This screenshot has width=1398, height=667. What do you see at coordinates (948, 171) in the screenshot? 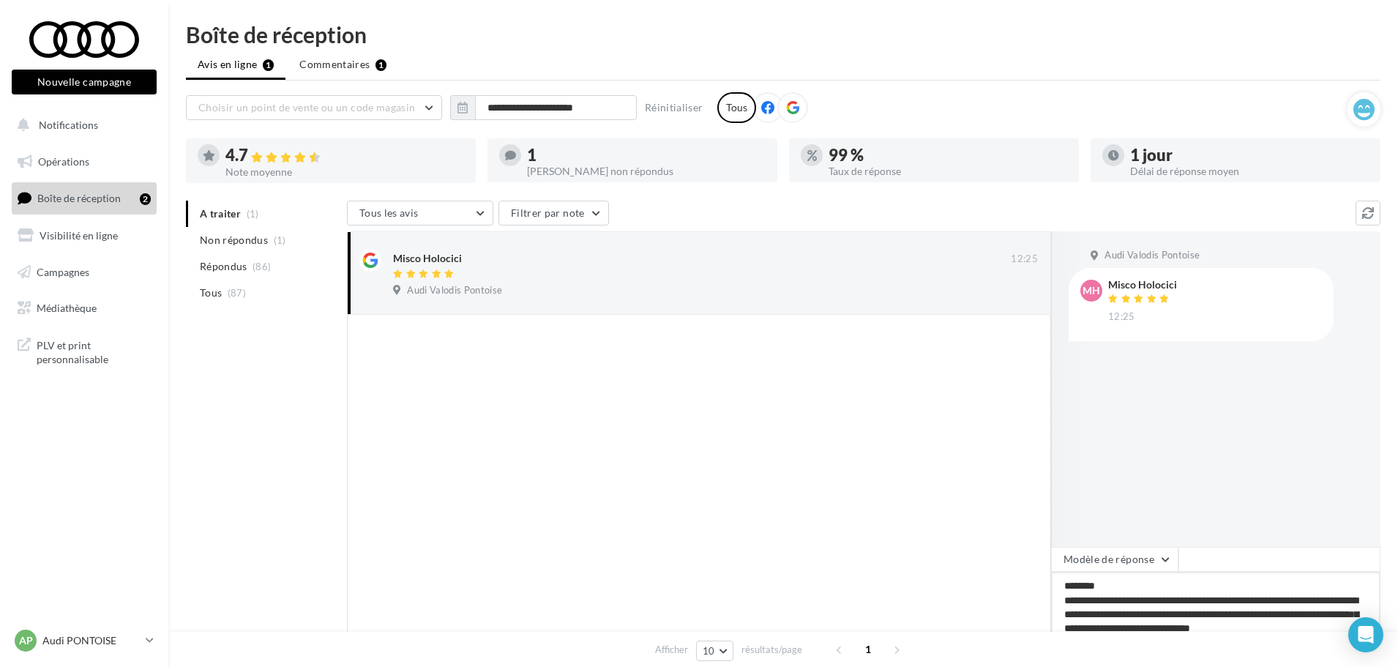
I see `div: Taux de réponse` at bounding box center [948, 171].